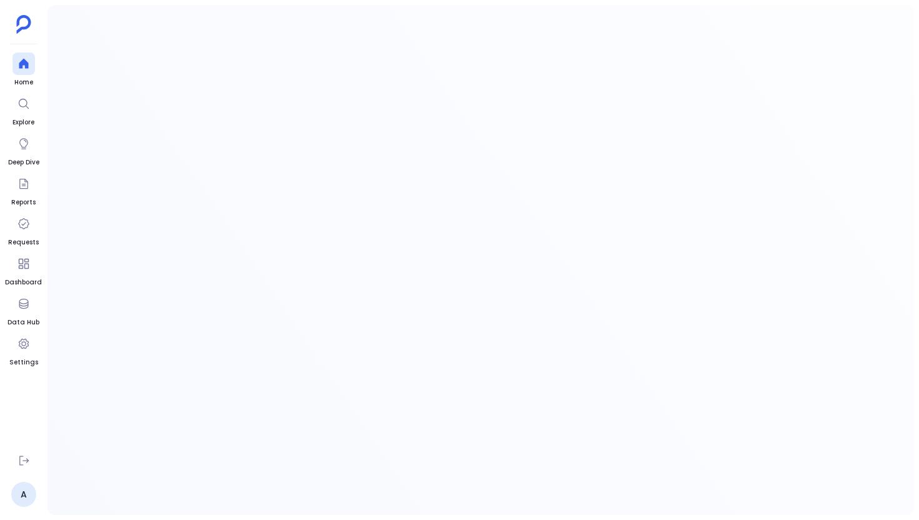 The image size is (919, 520). What do you see at coordinates (23, 310) in the screenshot?
I see `a: Data Hub` at bounding box center [23, 310].